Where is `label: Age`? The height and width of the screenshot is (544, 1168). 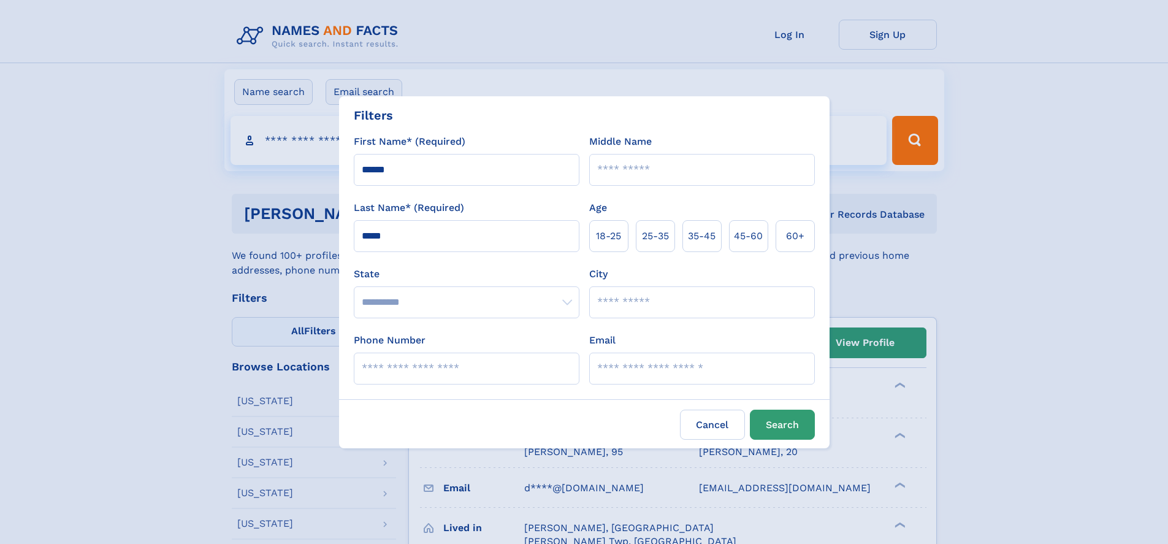 label: Age is located at coordinates (598, 208).